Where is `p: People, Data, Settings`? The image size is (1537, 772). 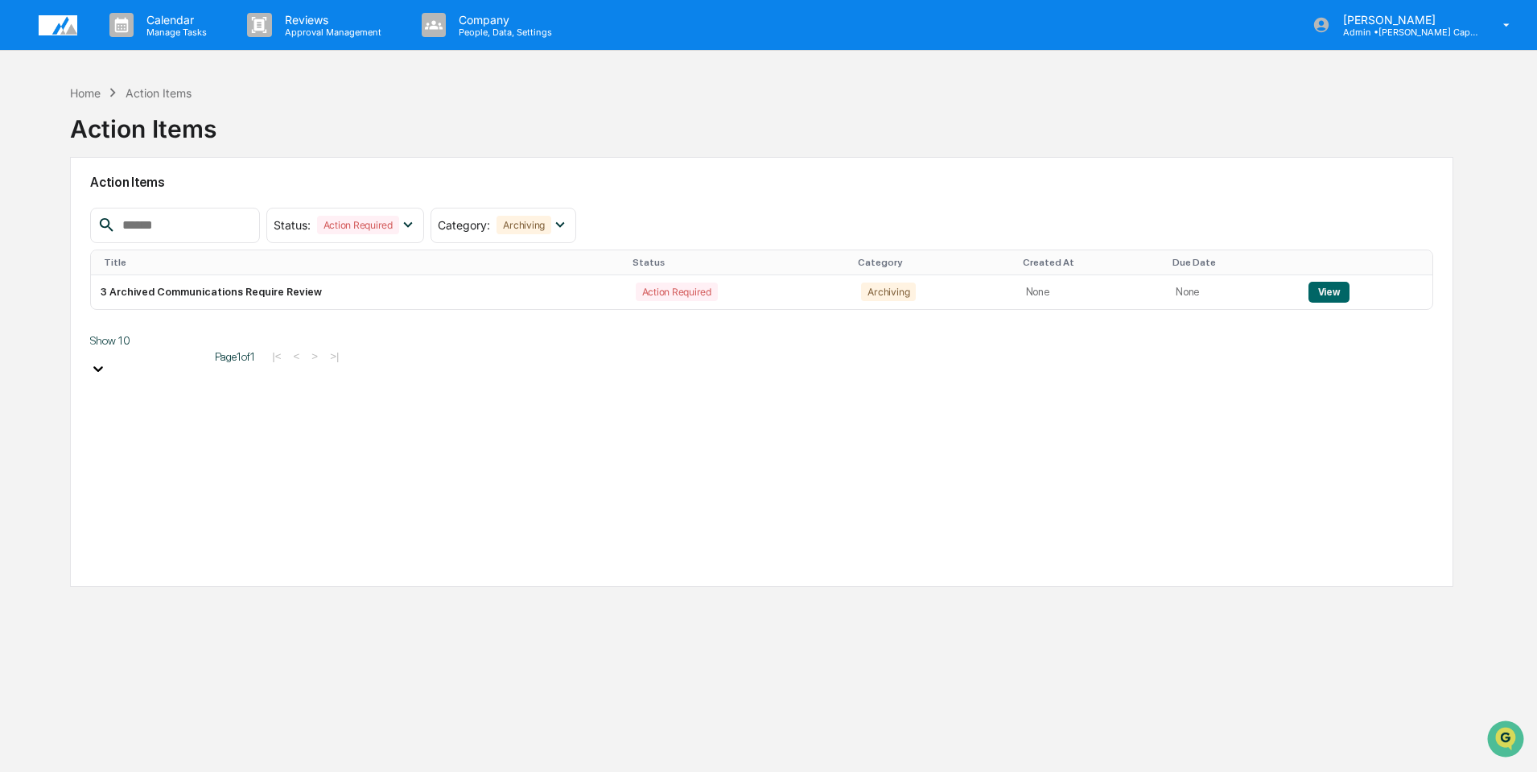
p: People, Data, Settings is located at coordinates (503, 32).